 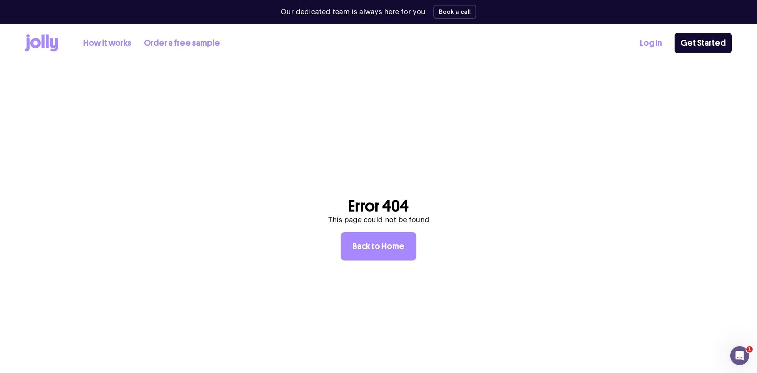 I want to click on a: Log In, so click(x=651, y=43).